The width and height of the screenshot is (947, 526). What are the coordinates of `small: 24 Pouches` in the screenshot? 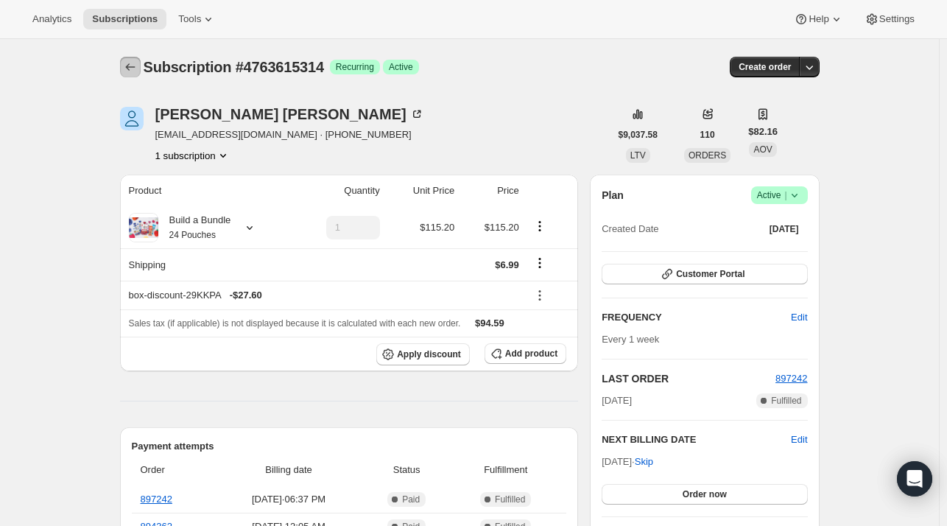 It's located at (192, 235).